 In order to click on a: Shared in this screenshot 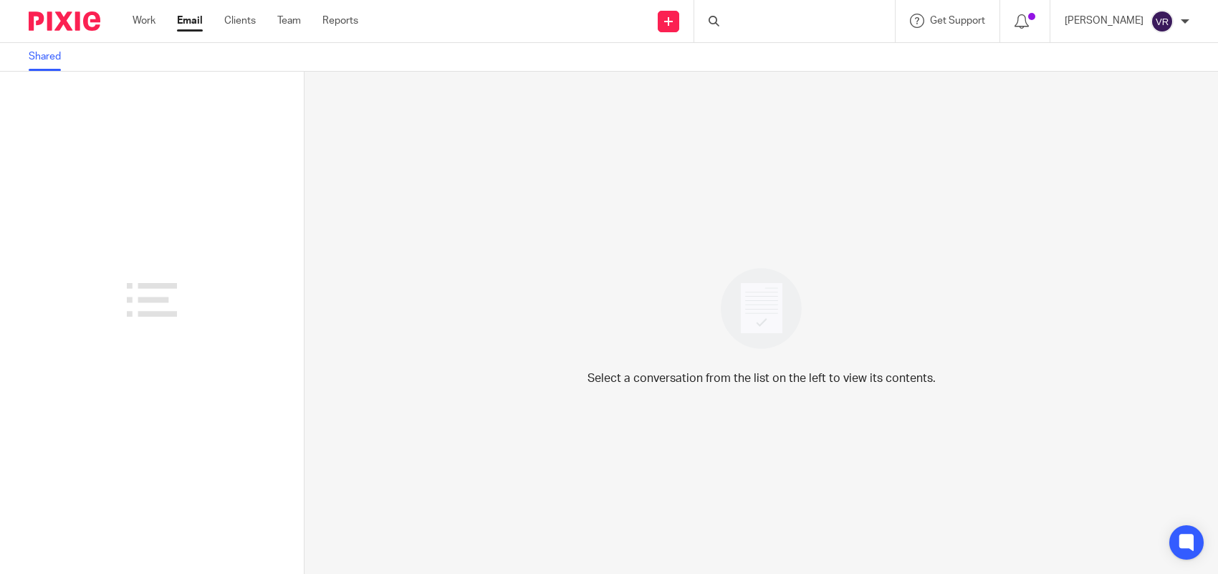, I will do `click(50, 57)`.